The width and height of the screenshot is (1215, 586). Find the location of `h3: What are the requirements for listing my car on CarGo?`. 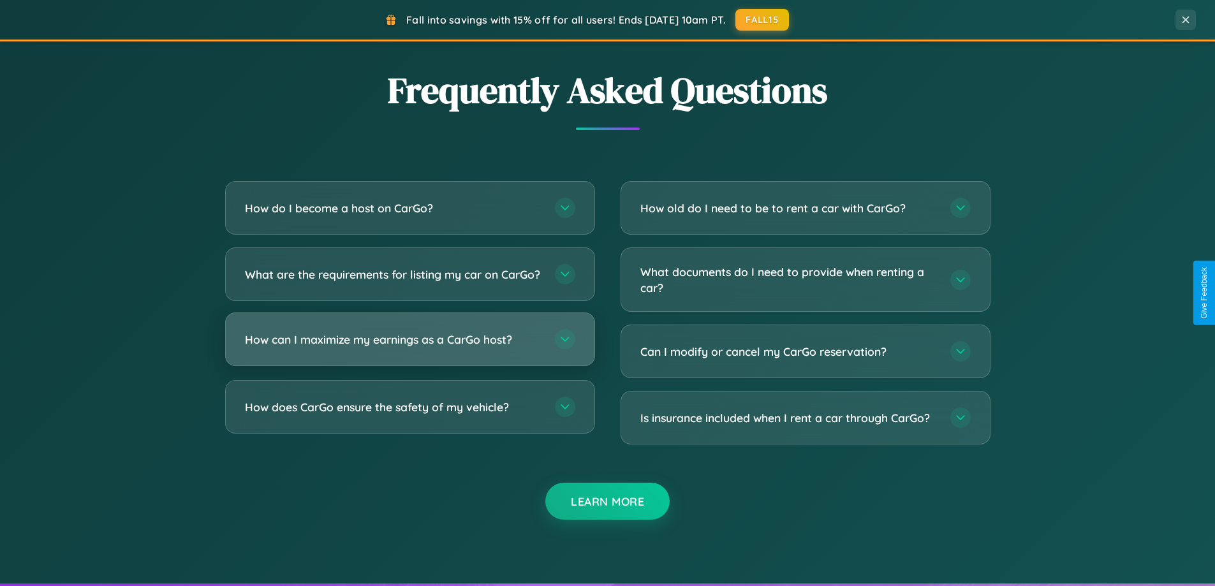

h3: What are the requirements for listing my car on CarGo? is located at coordinates (394, 274).